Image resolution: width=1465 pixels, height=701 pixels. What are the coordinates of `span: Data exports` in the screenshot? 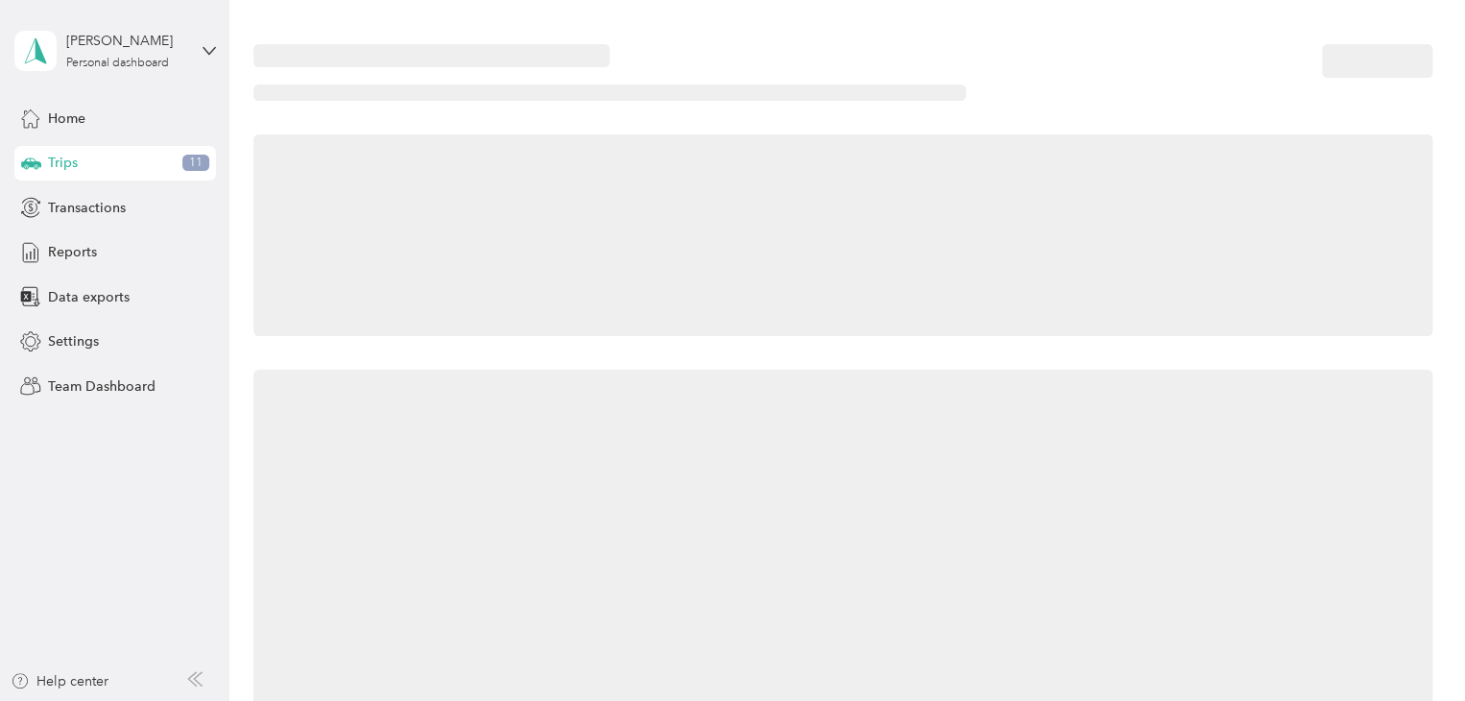 It's located at (88, 297).